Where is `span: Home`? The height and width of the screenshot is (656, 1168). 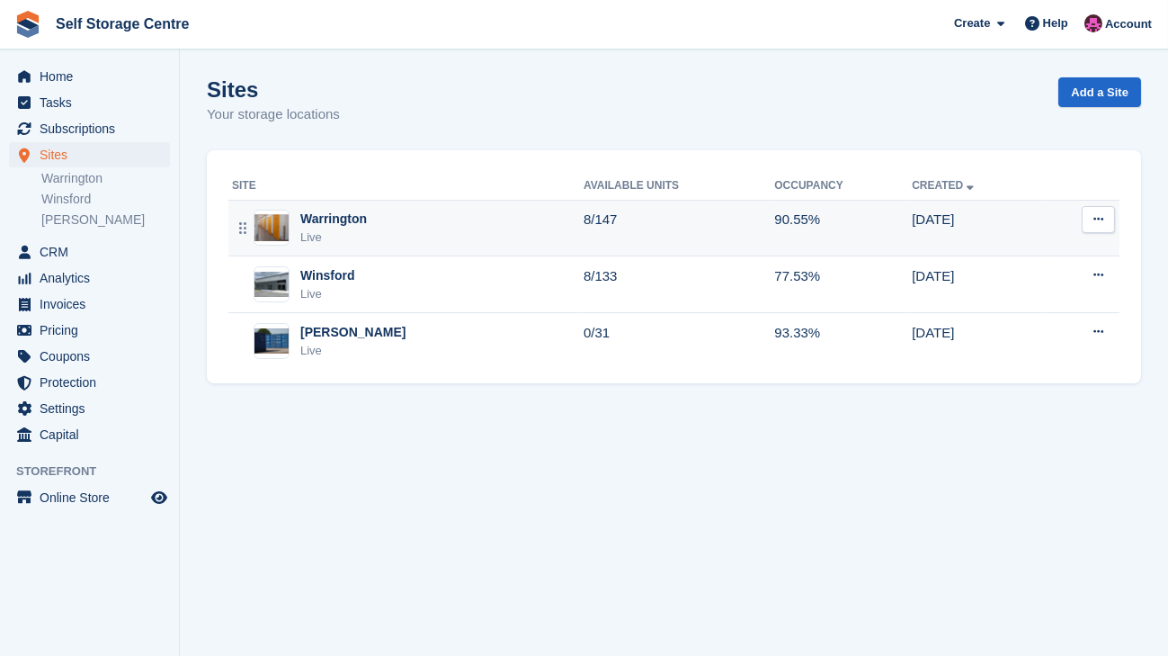
span: Home is located at coordinates (94, 76).